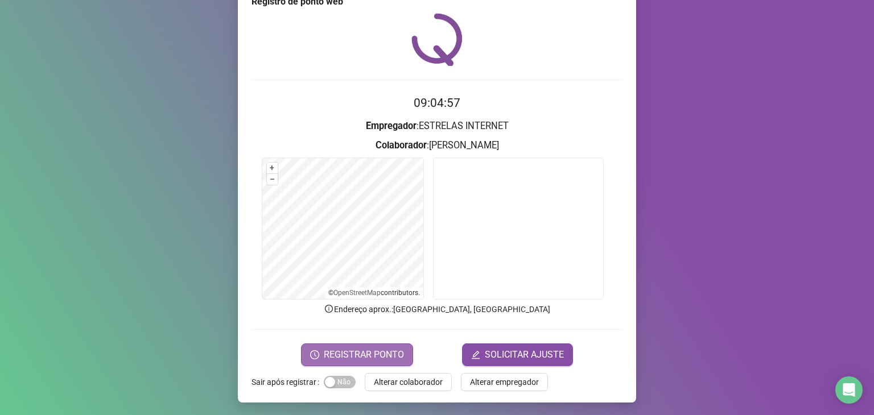  I want to click on span: clock-circle, so click(315, 355).